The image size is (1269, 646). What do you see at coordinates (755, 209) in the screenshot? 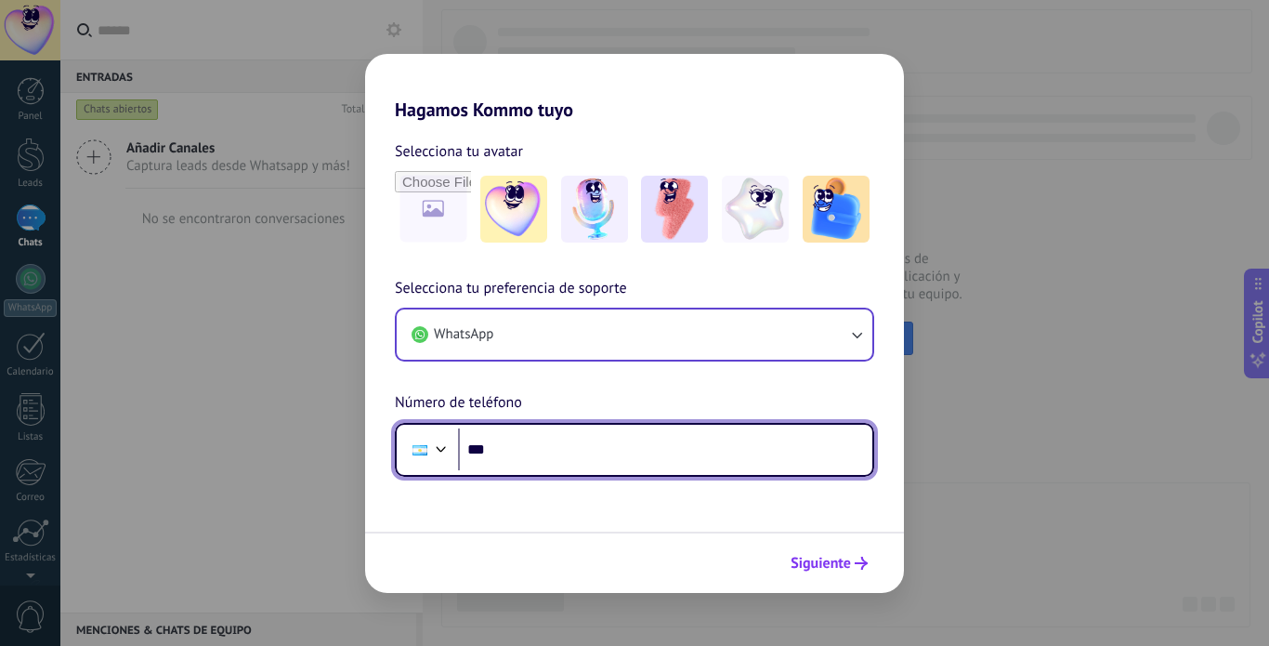
I see `img: -4.jpeg` at bounding box center [755, 209].